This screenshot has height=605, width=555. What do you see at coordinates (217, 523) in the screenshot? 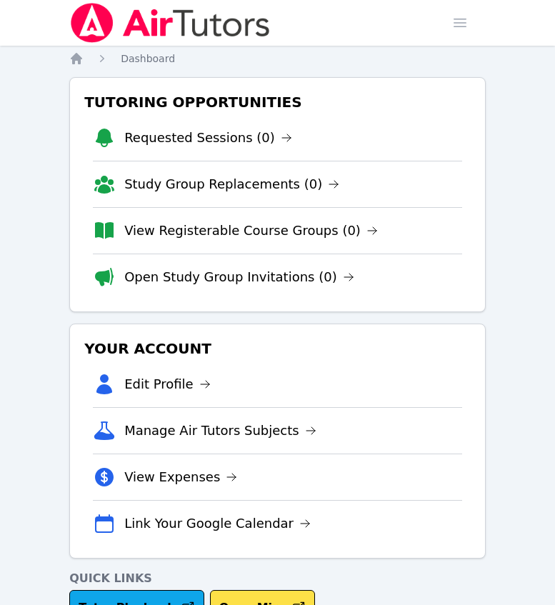
I see `a: Link Your Google Calendar` at bounding box center [217, 523].